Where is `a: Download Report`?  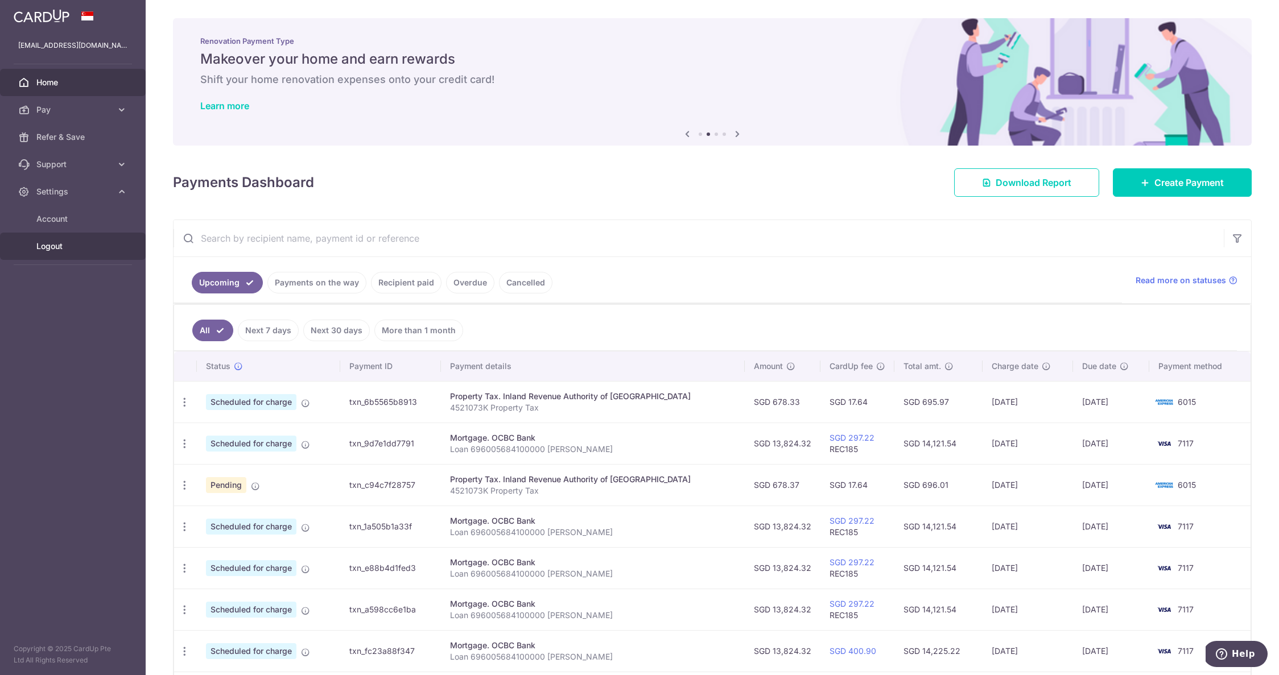
a: Download Report is located at coordinates (1027, 183).